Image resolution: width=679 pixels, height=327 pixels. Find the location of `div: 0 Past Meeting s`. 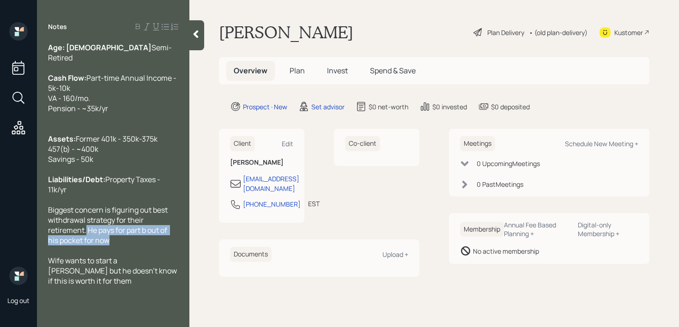

div: 0 Past Meeting s is located at coordinates (499, 184).